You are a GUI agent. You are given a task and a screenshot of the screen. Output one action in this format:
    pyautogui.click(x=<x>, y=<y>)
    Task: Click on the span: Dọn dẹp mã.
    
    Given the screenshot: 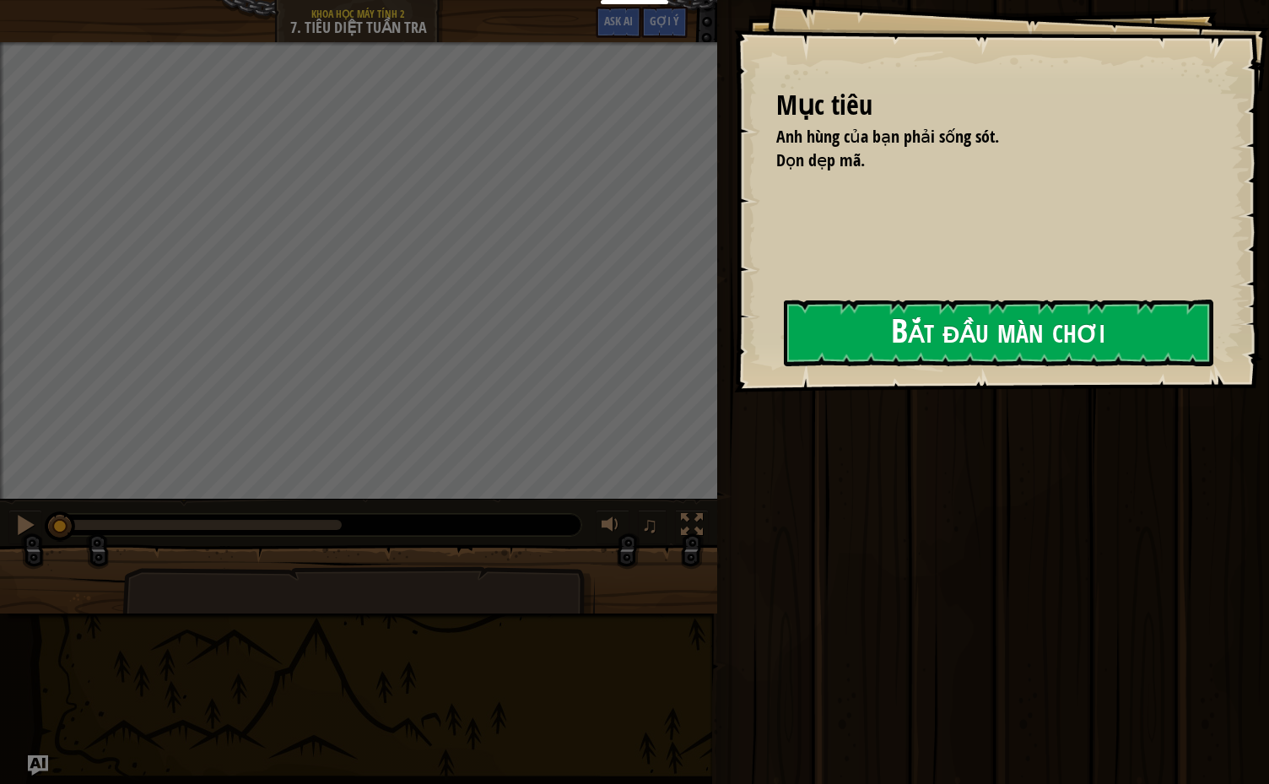 What is the action you would take?
    pyautogui.click(x=820, y=159)
    